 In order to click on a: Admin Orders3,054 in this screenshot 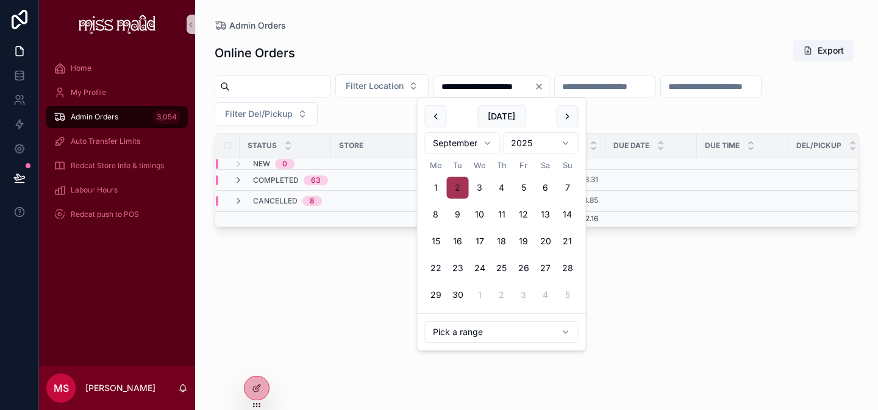, I will do `click(117, 117)`.